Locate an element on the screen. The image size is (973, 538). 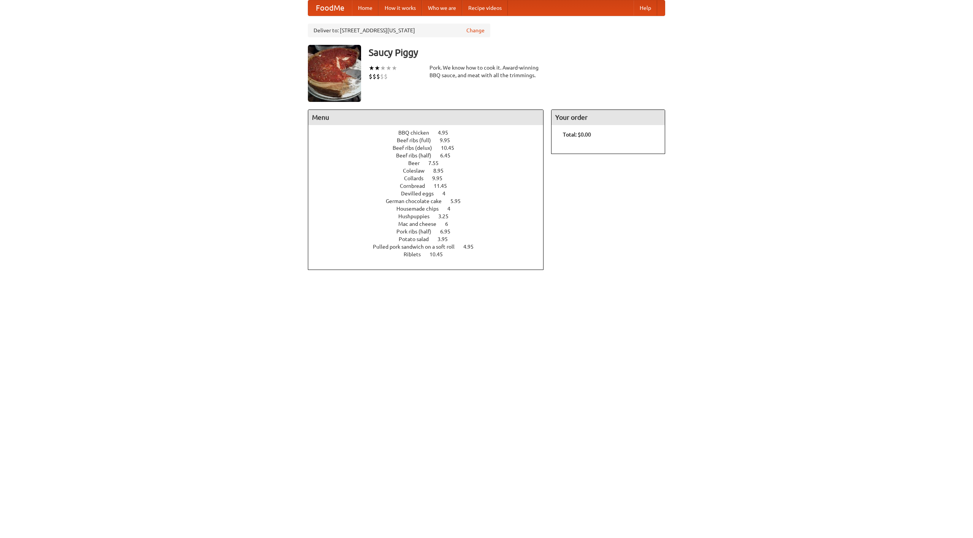
span: Cornbread is located at coordinates (416, 186).